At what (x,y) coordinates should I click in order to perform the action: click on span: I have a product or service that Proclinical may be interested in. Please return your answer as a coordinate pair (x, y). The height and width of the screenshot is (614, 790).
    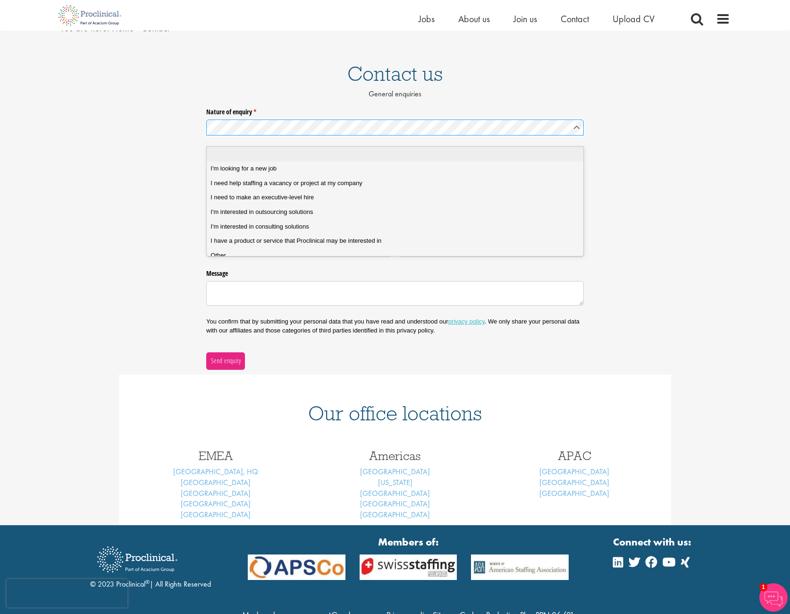
    Looking at the image, I should click on (296, 241).